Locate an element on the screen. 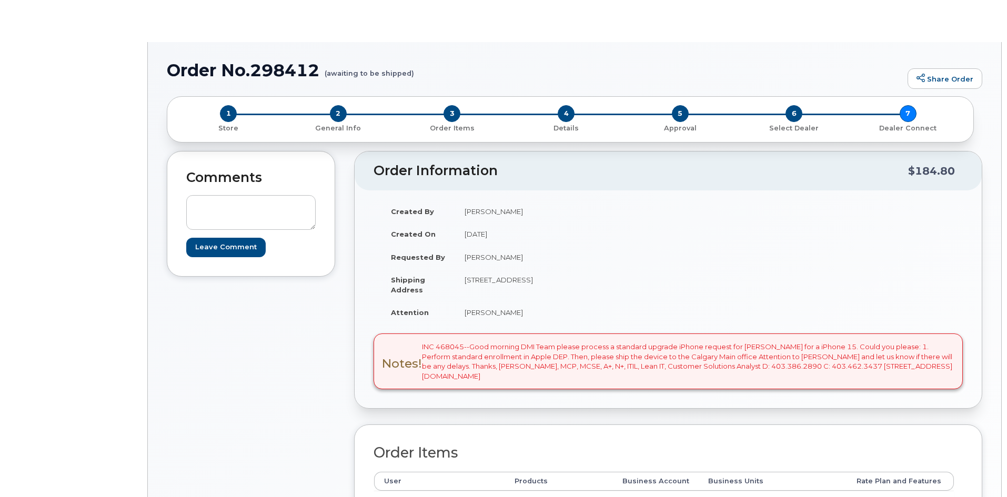  span: 2 is located at coordinates (338, 114).